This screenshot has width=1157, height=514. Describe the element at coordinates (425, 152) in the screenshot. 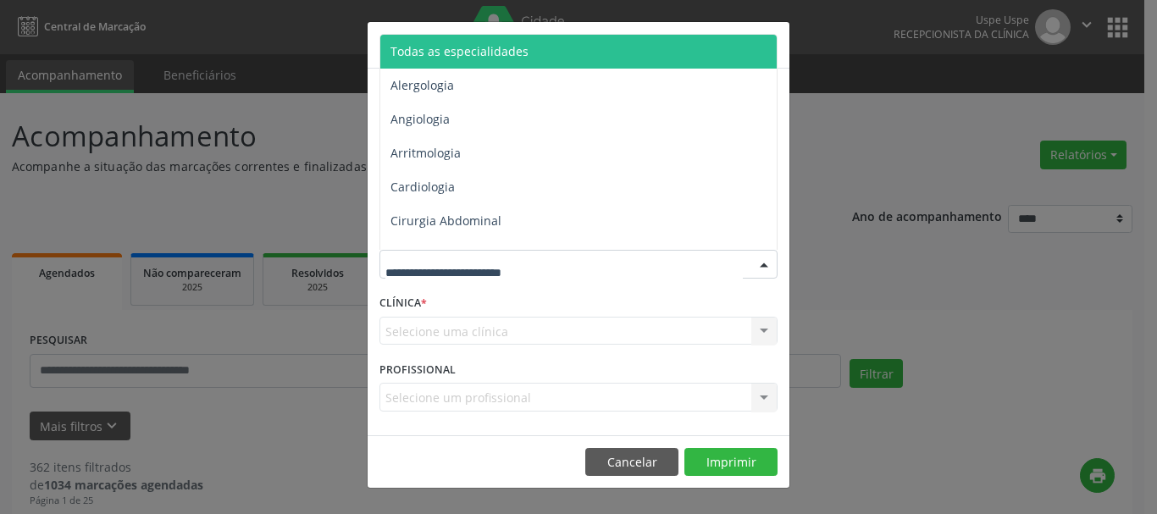

I see `span: Arritmologia` at that location.